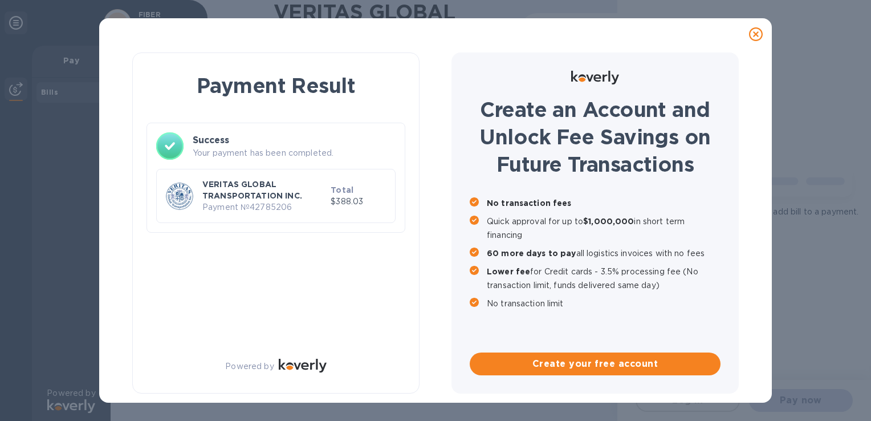  I want to click on b: 60 more days to pay, so click(531, 253).